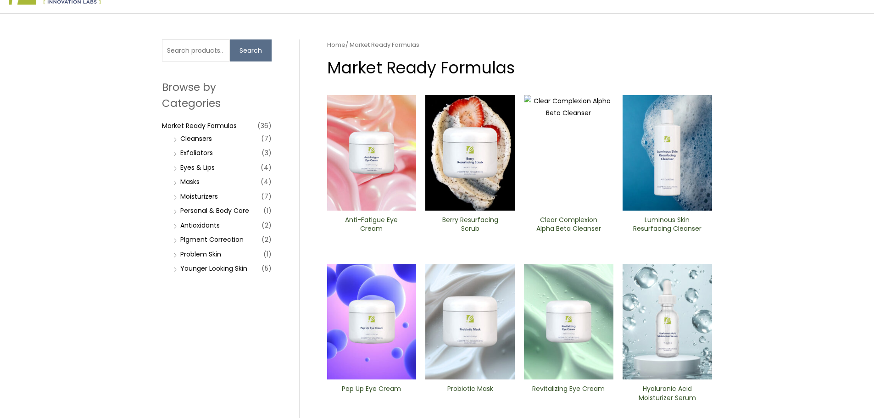 This screenshot has width=874, height=418. What do you see at coordinates (667, 153) in the screenshot?
I see `img: Luminous Skin Resurfacing ​Cleanser` at bounding box center [667, 153].